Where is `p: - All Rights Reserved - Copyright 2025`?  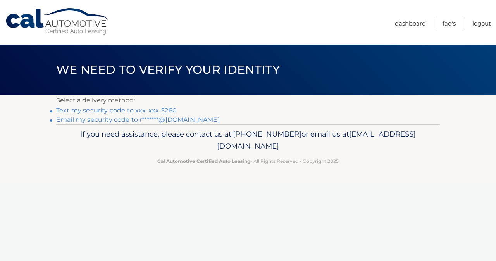 p: - All Rights Reserved - Copyright 2025 is located at coordinates (248, 161).